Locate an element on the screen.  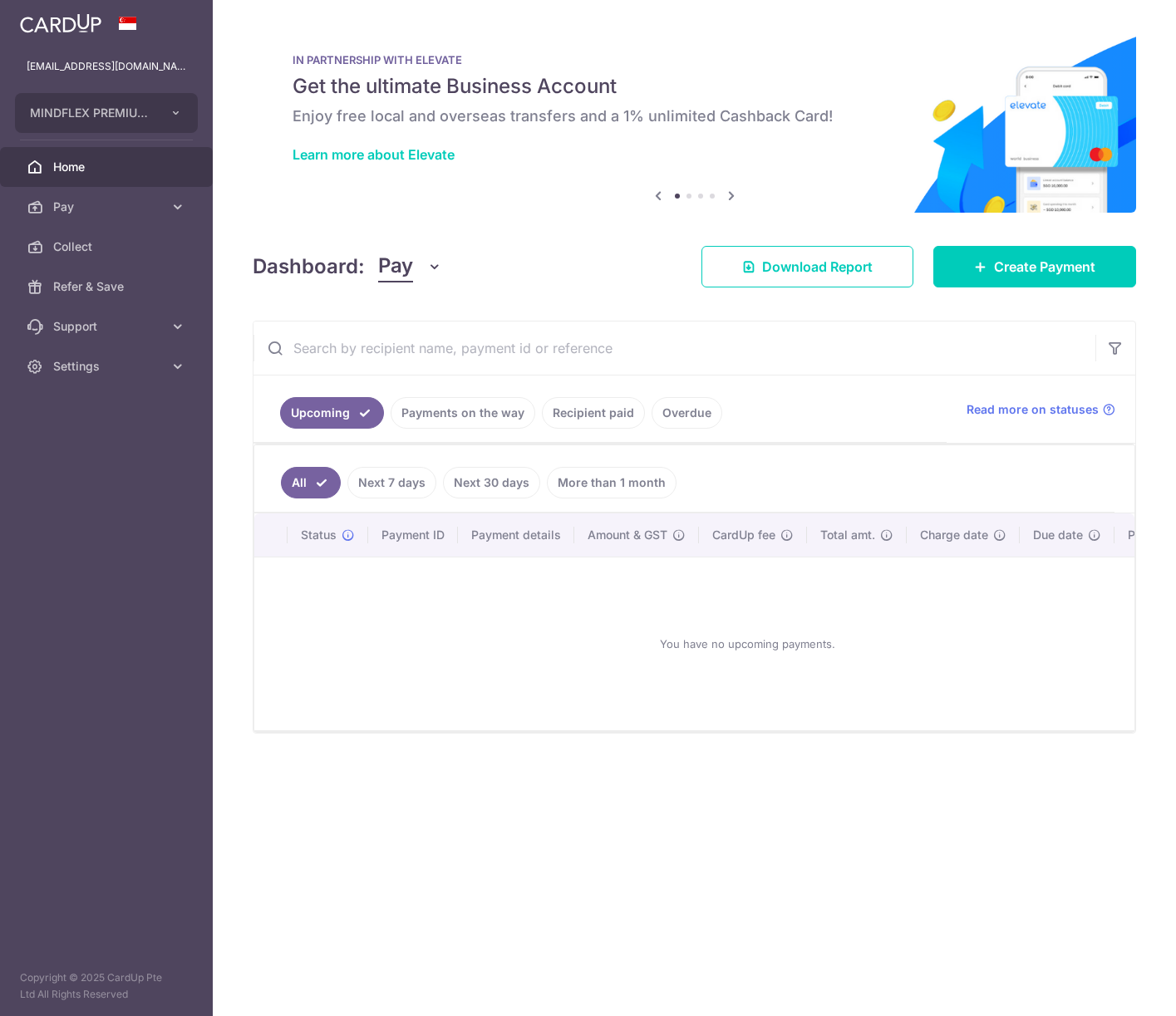
h4: Dashboard: is located at coordinates (308, 267).